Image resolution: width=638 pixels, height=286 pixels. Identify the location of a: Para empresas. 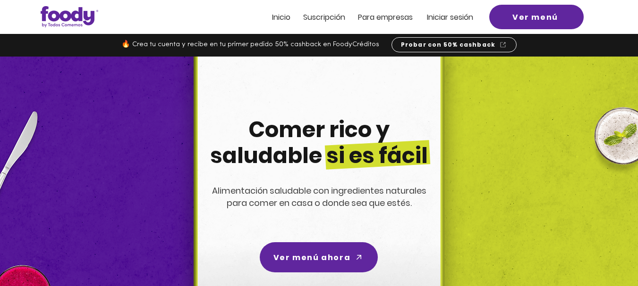
(385, 17).